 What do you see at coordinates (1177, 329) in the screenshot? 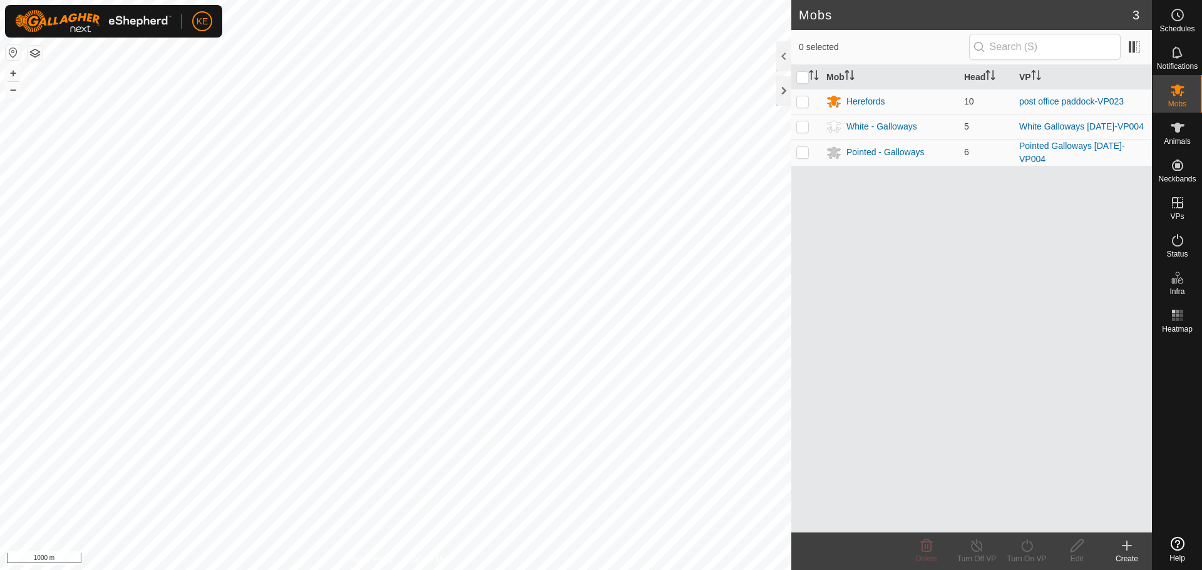
I see `span: Heatmap` at bounding box center [1177, 329].